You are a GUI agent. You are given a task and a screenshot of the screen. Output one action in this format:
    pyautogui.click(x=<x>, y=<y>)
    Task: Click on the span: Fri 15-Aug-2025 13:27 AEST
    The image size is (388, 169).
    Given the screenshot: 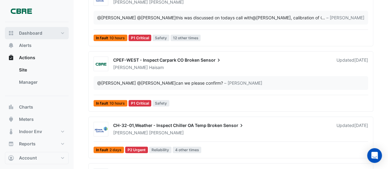 What is the action you would take?
    pyautogui.click(x=361, y=125)
    